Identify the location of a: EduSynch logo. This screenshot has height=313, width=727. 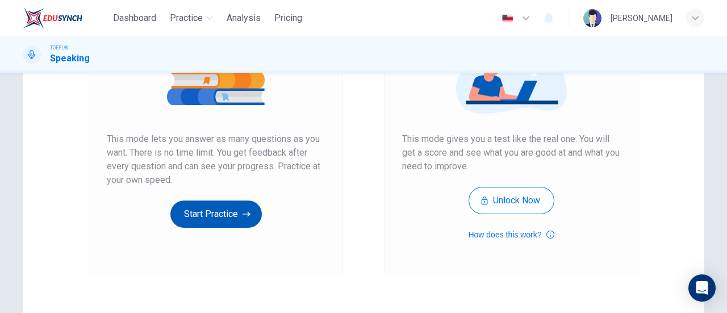
(65, 18).